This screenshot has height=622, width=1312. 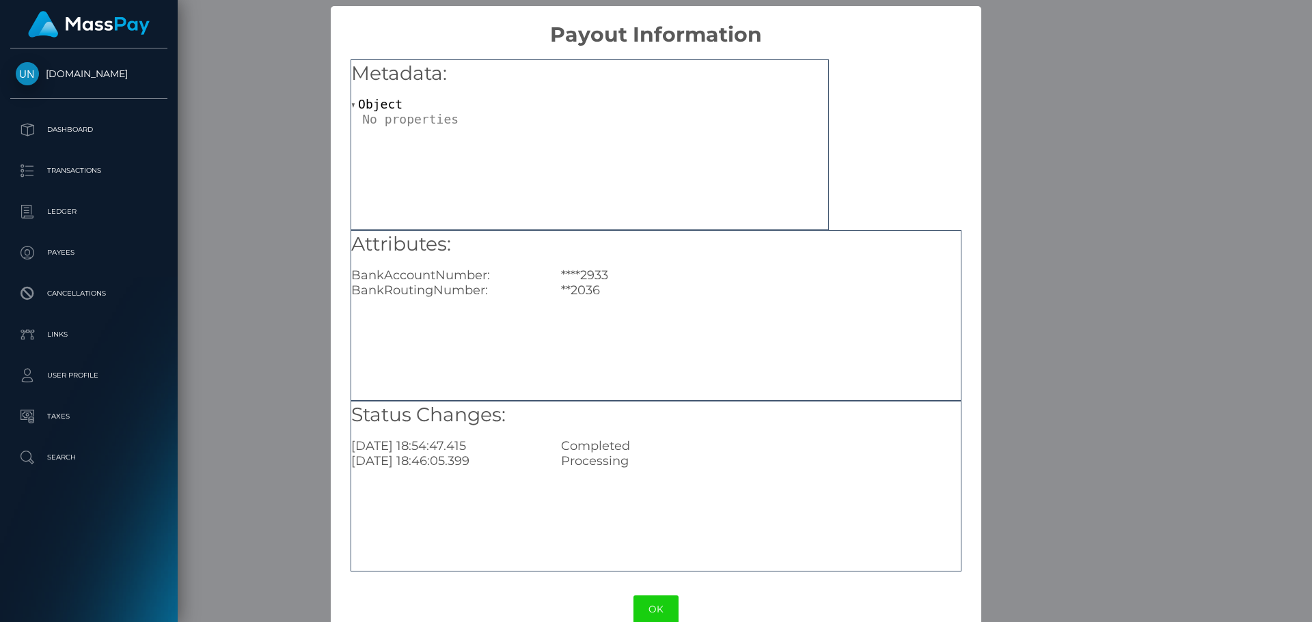 I want to click on p: Dashboard, so click(x=89, y=130).